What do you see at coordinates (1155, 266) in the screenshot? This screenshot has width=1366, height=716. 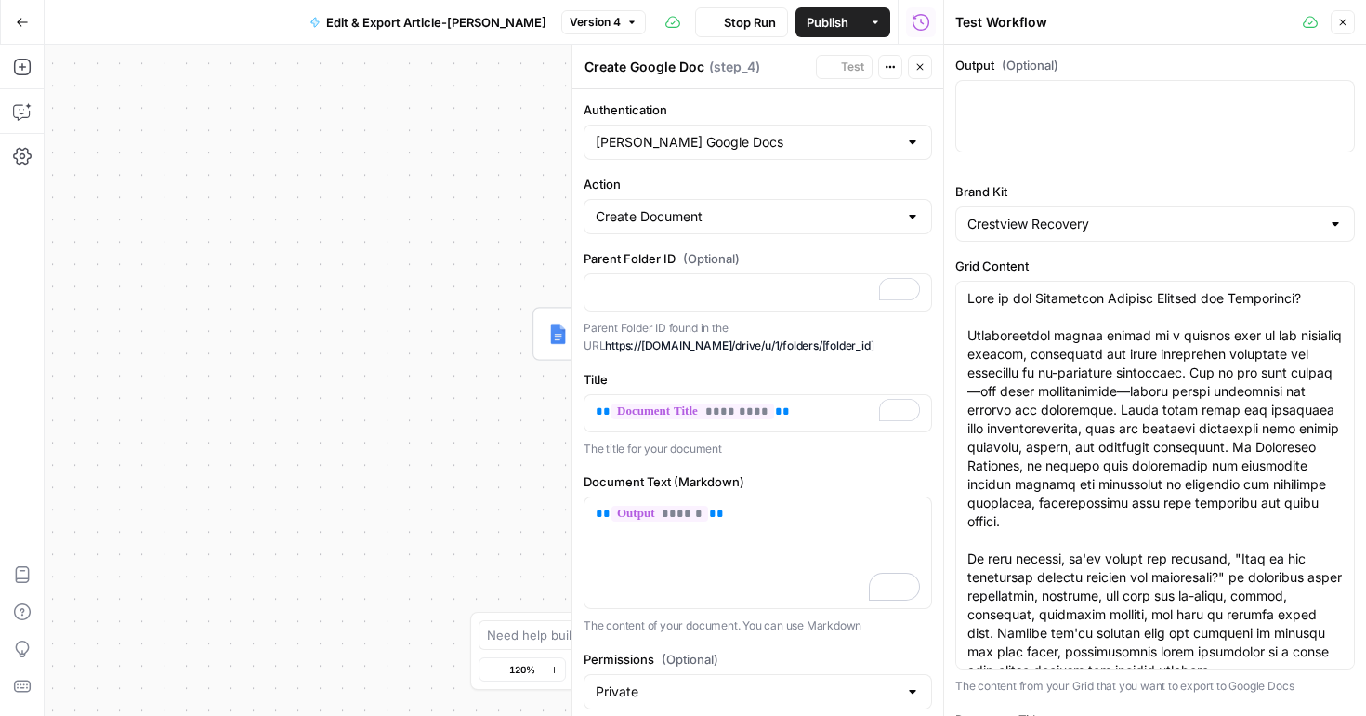 I see `label: Grid Content` at bounding box center [1155, 266].